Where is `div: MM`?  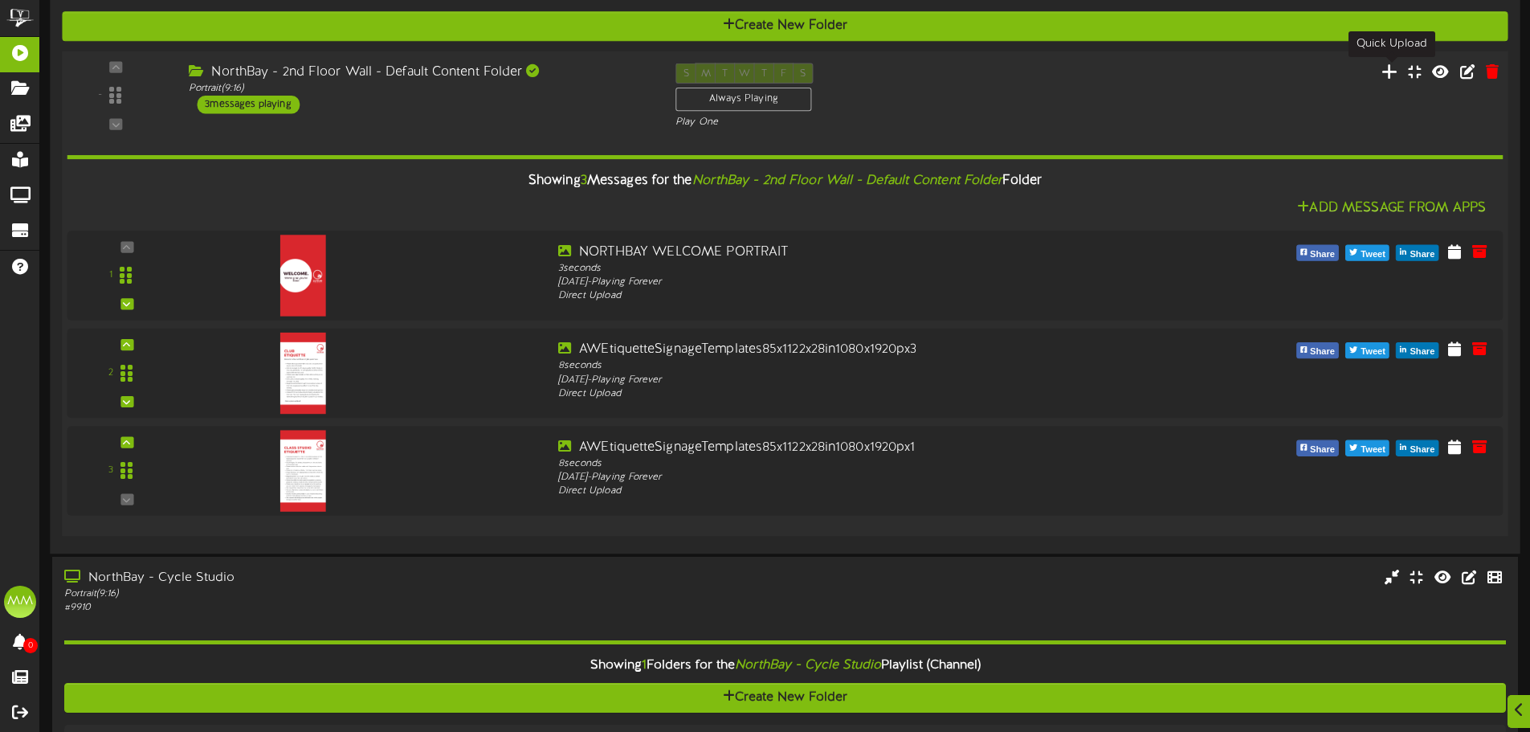
div: MM is located at coordinates (20, 602).